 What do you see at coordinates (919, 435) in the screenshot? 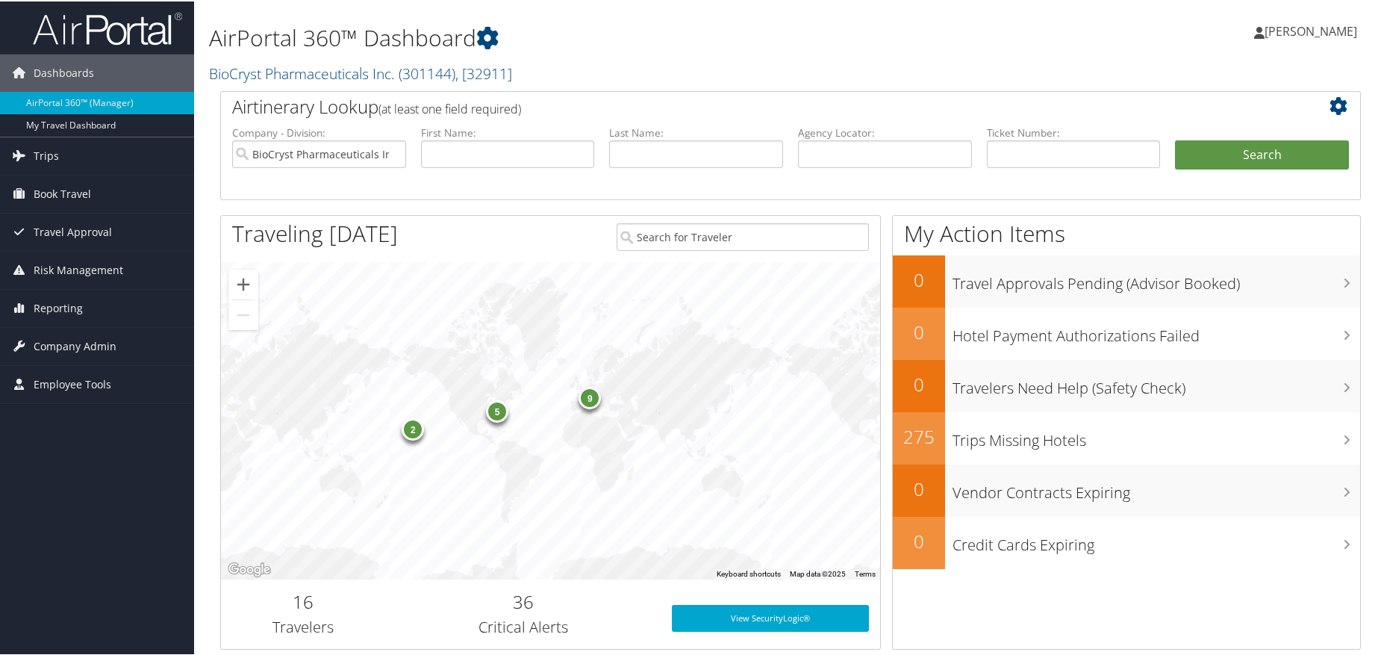
I see `h2: 275` at bounding box center [919, 435].